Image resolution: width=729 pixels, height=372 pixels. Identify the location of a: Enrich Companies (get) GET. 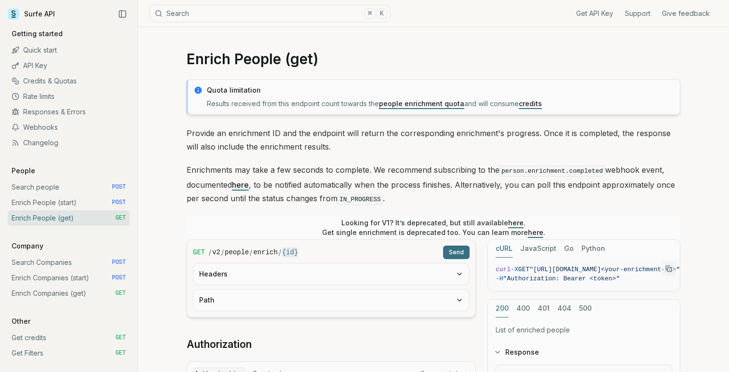
(68, 293).